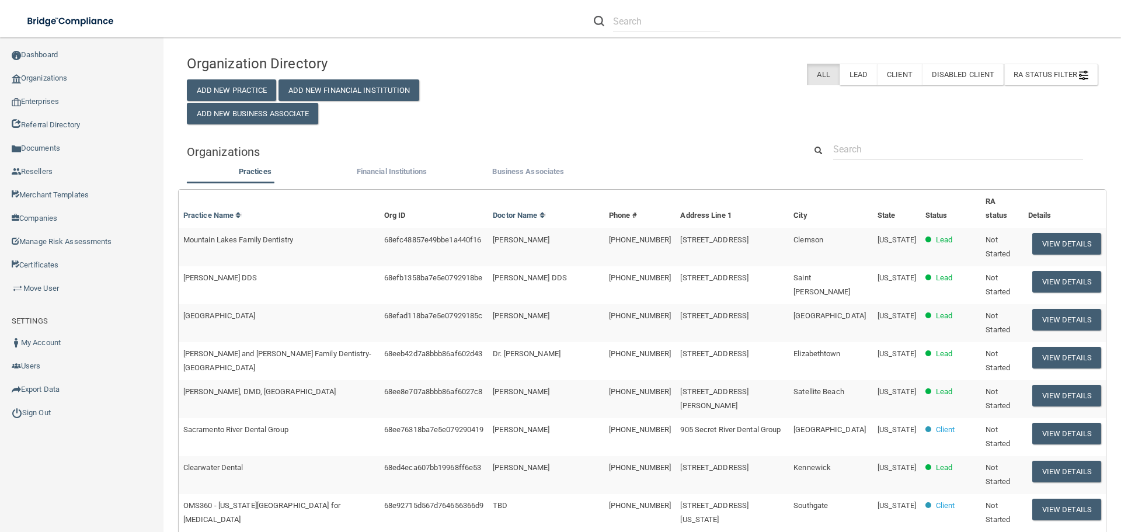 The height and width of the screenshot is (532, 1121). What do you see at coordinates (255, 172) in the screenshot?
I see `label: Practices` at bounding box center [255, 172].